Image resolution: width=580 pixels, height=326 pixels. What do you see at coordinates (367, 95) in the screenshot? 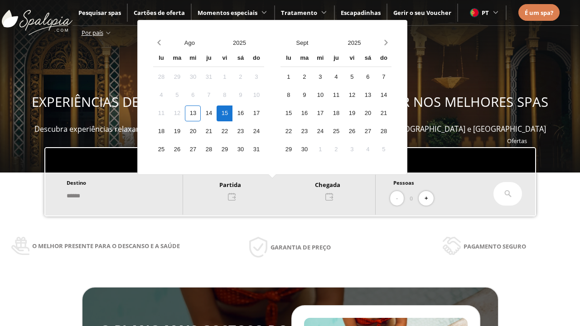
I see `div: 13` at bounding box center [367, 95].